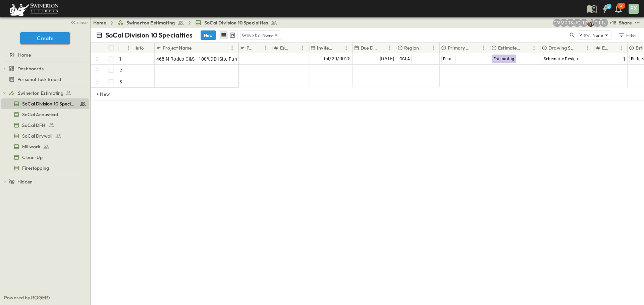  Describe the element at coordinates (36, 168) in the screenshot. I see `span: Firestopping` at that location.